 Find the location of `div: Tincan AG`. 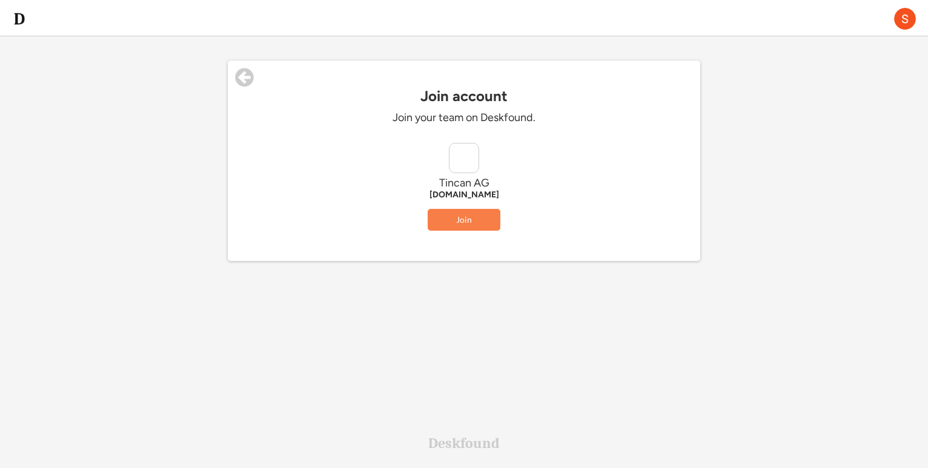

div: Tincan AG is located at coordinates (464, 183).